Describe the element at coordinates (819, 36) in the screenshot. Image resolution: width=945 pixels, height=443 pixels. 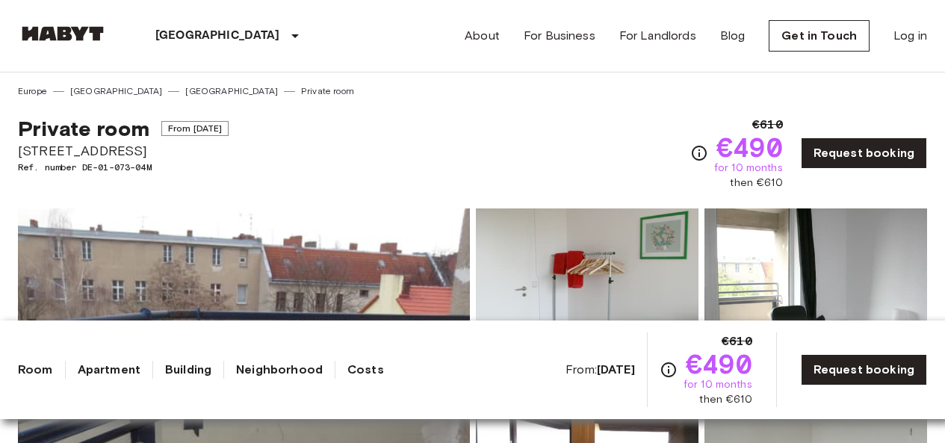
I see `a: Get in Touch` at that location.